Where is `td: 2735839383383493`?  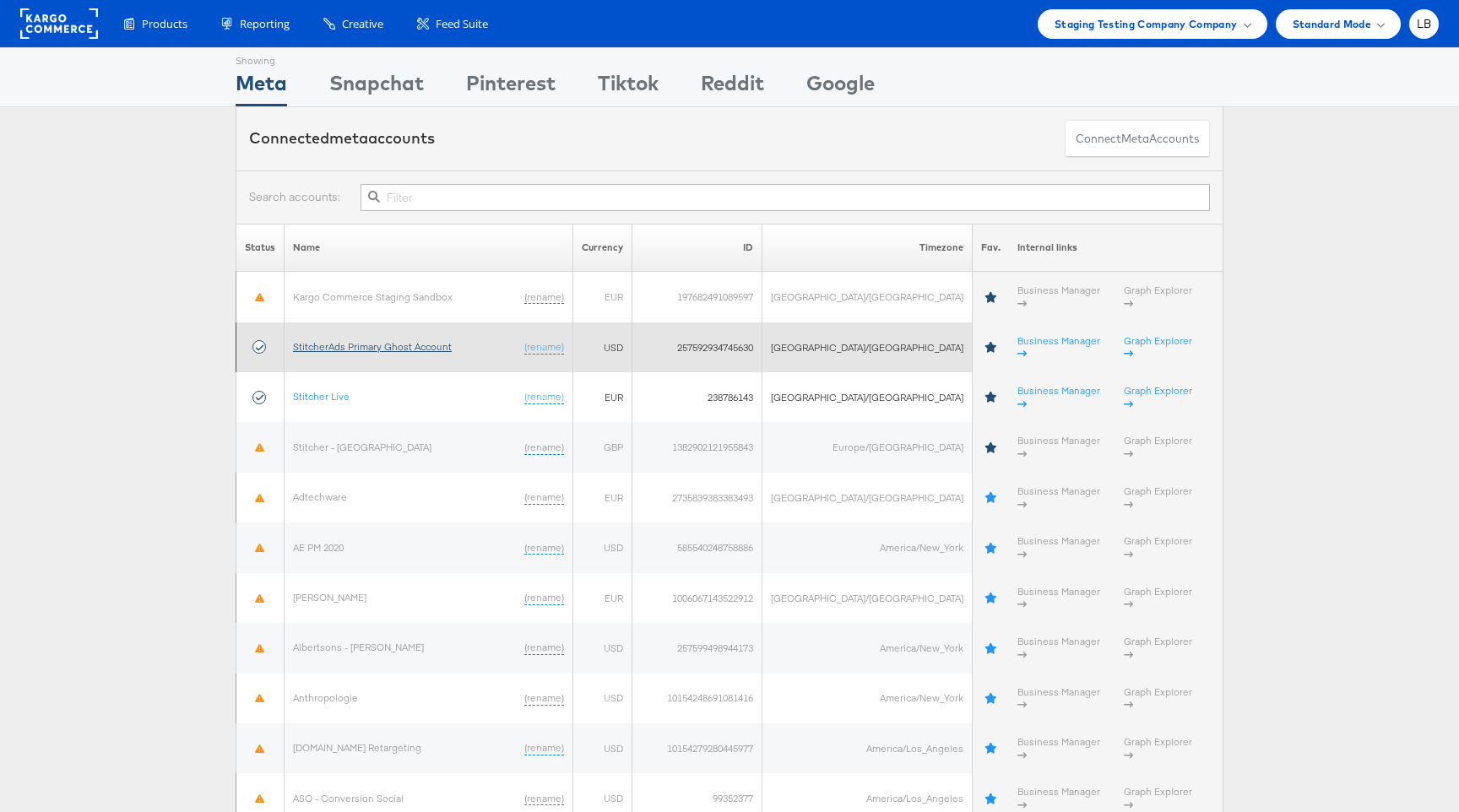 td: 2735839383383493 is located at coordinates (697, 497).